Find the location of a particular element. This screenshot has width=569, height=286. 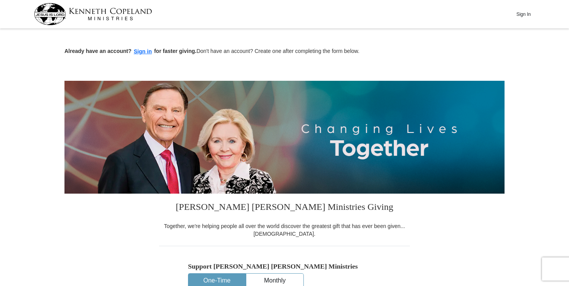

button: Sign In is located at coordinates (523, 14).